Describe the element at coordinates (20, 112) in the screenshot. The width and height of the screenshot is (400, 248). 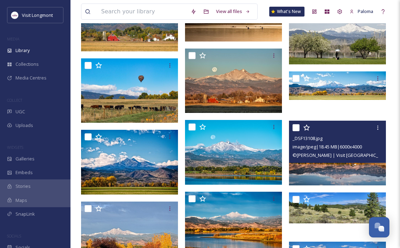
I see `span: UGC` at that location.